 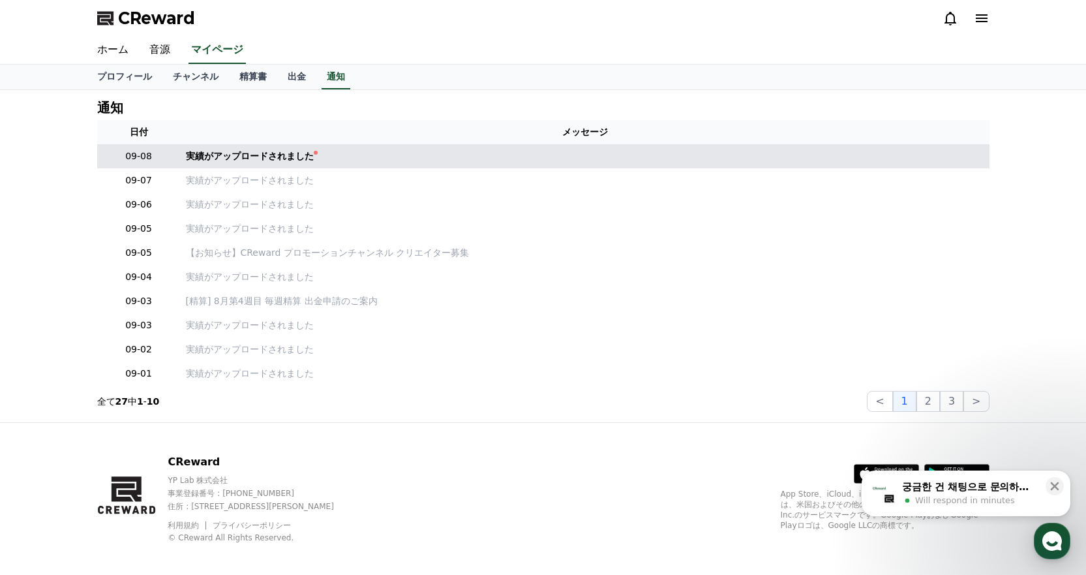 What do you see at coordinates (129, 401) in the screenshot?
I see `p: 全て 中 -` at bounding box center [129, 401].